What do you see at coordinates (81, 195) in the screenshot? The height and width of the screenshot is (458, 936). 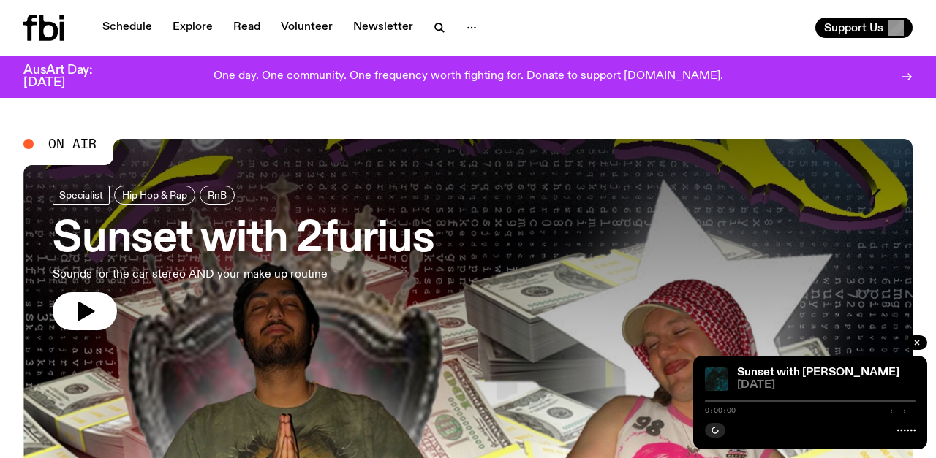 I see `a: Specialist` at bounding box center [81, 195].